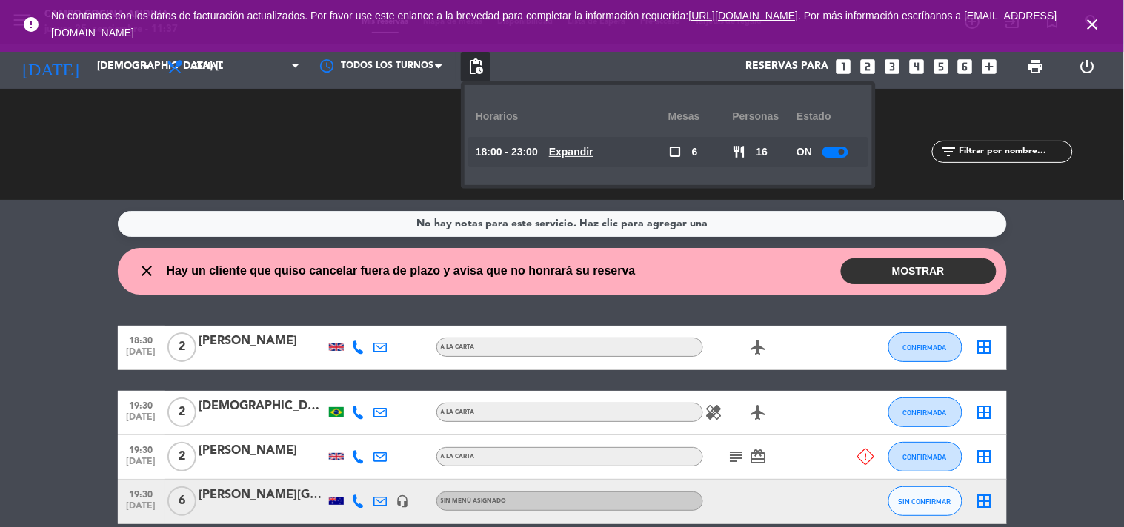 The image size is (1124, 527). Describe the element at coordinates (787, 67) in the screenshot. I see `span: Reservas para` at that location.